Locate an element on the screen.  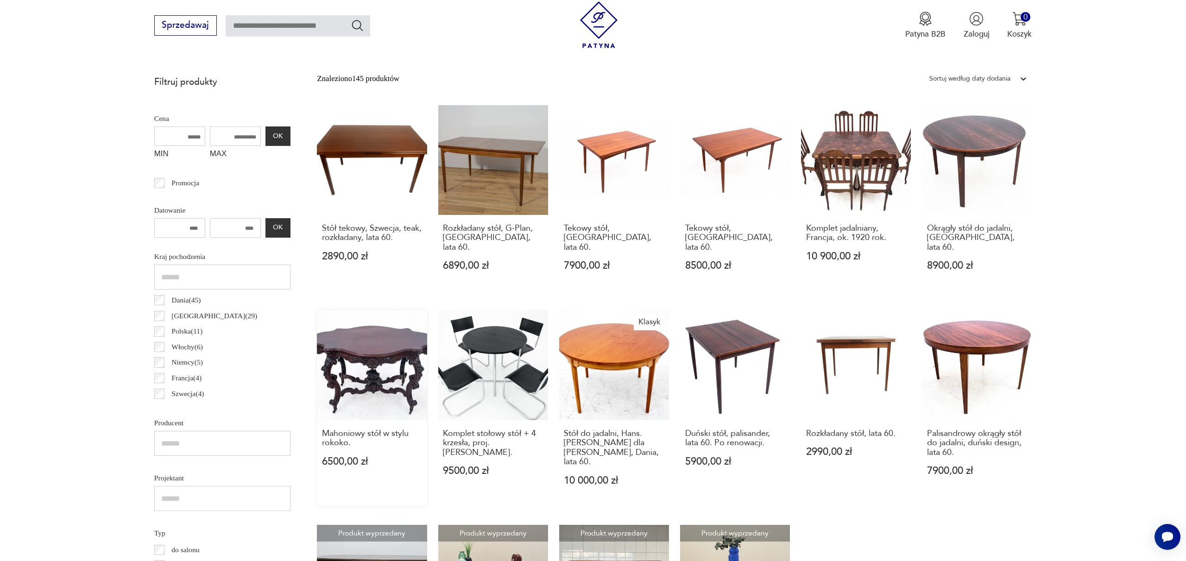
p: Kraj pochodzenia is located at coordinates (222, 257).